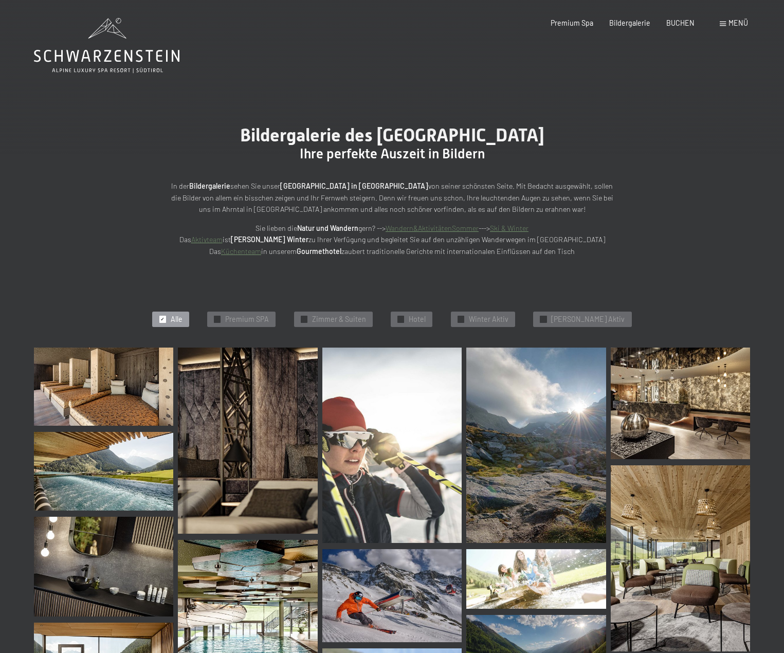 The height and width of the screenshot is (653, 784). What do you see at coordinates (739, 23) in the screenshot?
I see `span: Menü` at bounding box center [739, 23].